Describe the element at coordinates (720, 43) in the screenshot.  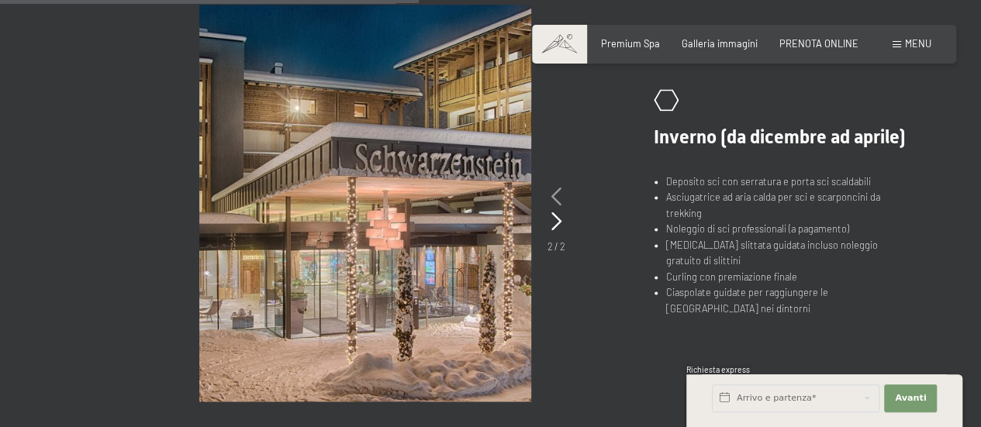
I see `span: Galleria immagini` at that location.